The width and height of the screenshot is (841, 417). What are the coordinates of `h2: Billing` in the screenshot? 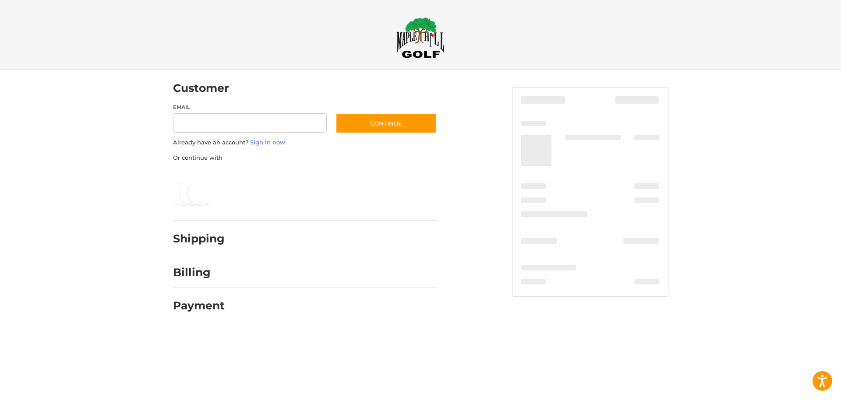 It's located at (198, 272).